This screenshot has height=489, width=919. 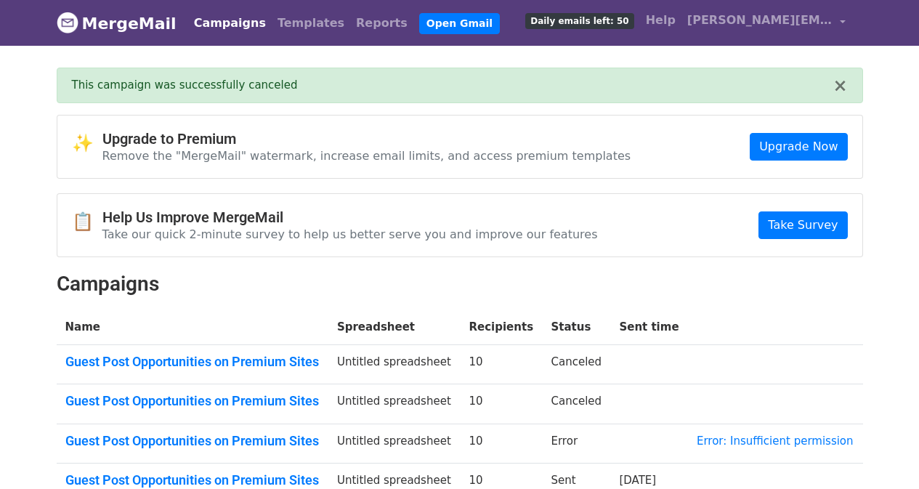 I want to click on img: MergeMail logo, so click(x=68, y=23).